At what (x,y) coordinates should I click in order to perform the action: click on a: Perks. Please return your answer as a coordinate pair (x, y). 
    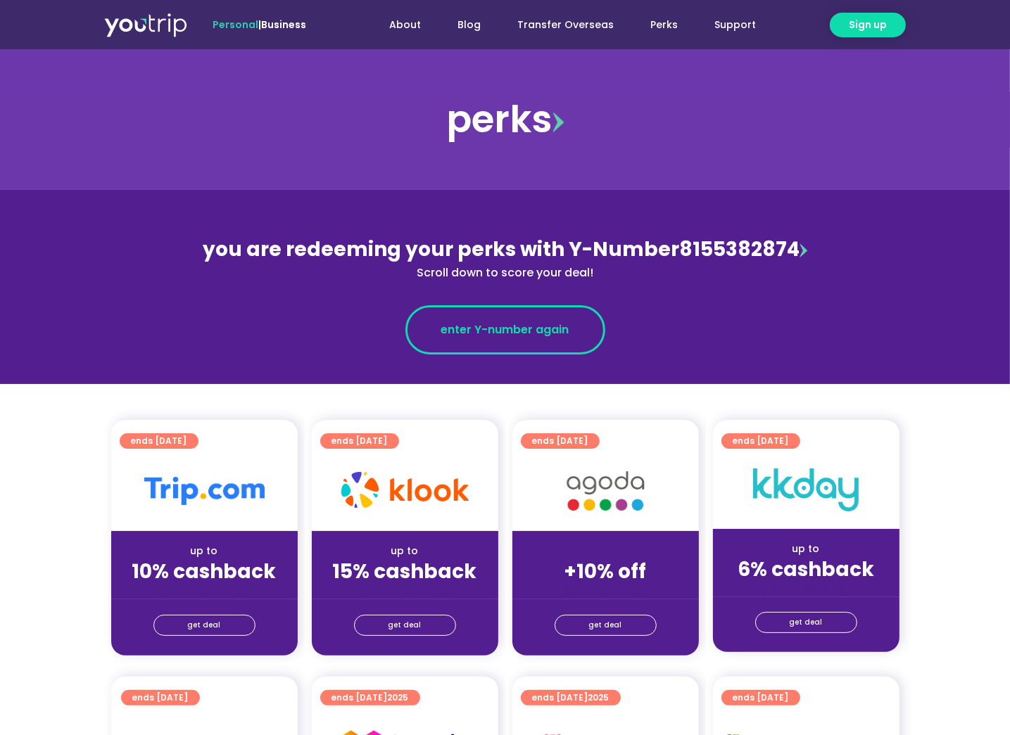
    Looking at the image, I should click on (664, 25).